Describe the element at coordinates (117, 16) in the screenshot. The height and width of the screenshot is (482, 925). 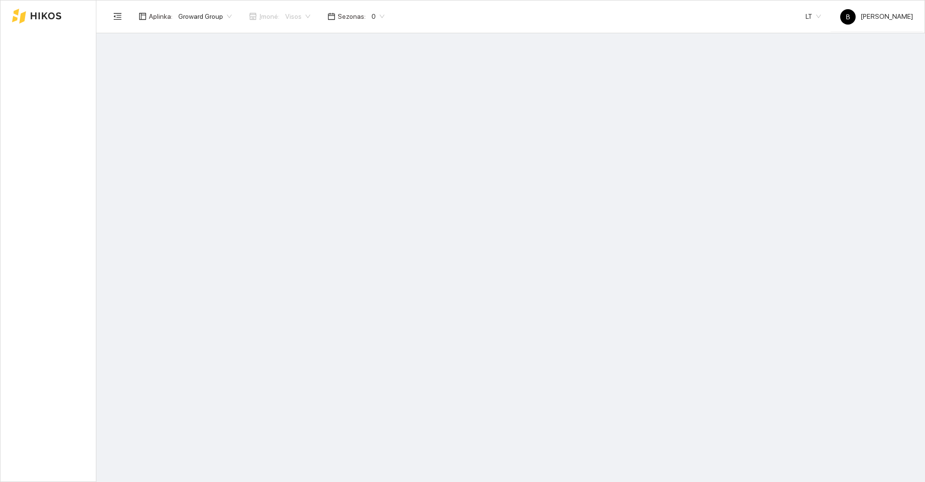
I see `button: menu-fold` at that location.